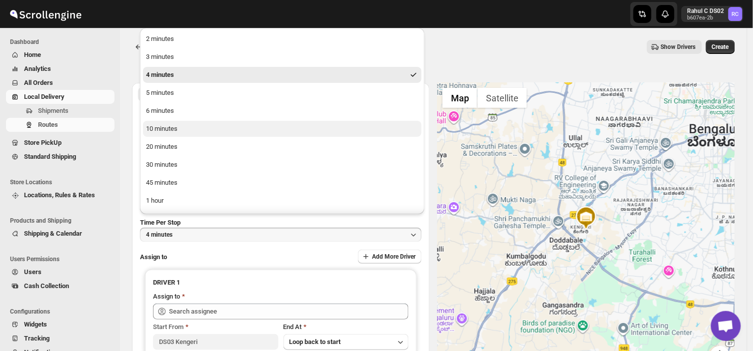 This screenshot has width=753, height=351. Describe the element at coordinates (60, 272) in the screenshot. I see `button: Users` at that location.